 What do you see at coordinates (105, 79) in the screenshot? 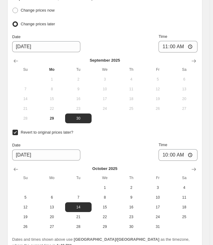
I see `span: 3` at bounding box center [105, 79].